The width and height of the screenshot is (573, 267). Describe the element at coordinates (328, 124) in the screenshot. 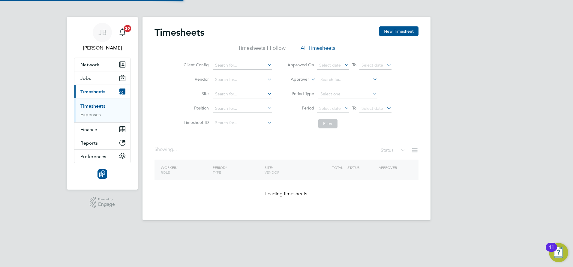

I see `button: Filter` at that location.